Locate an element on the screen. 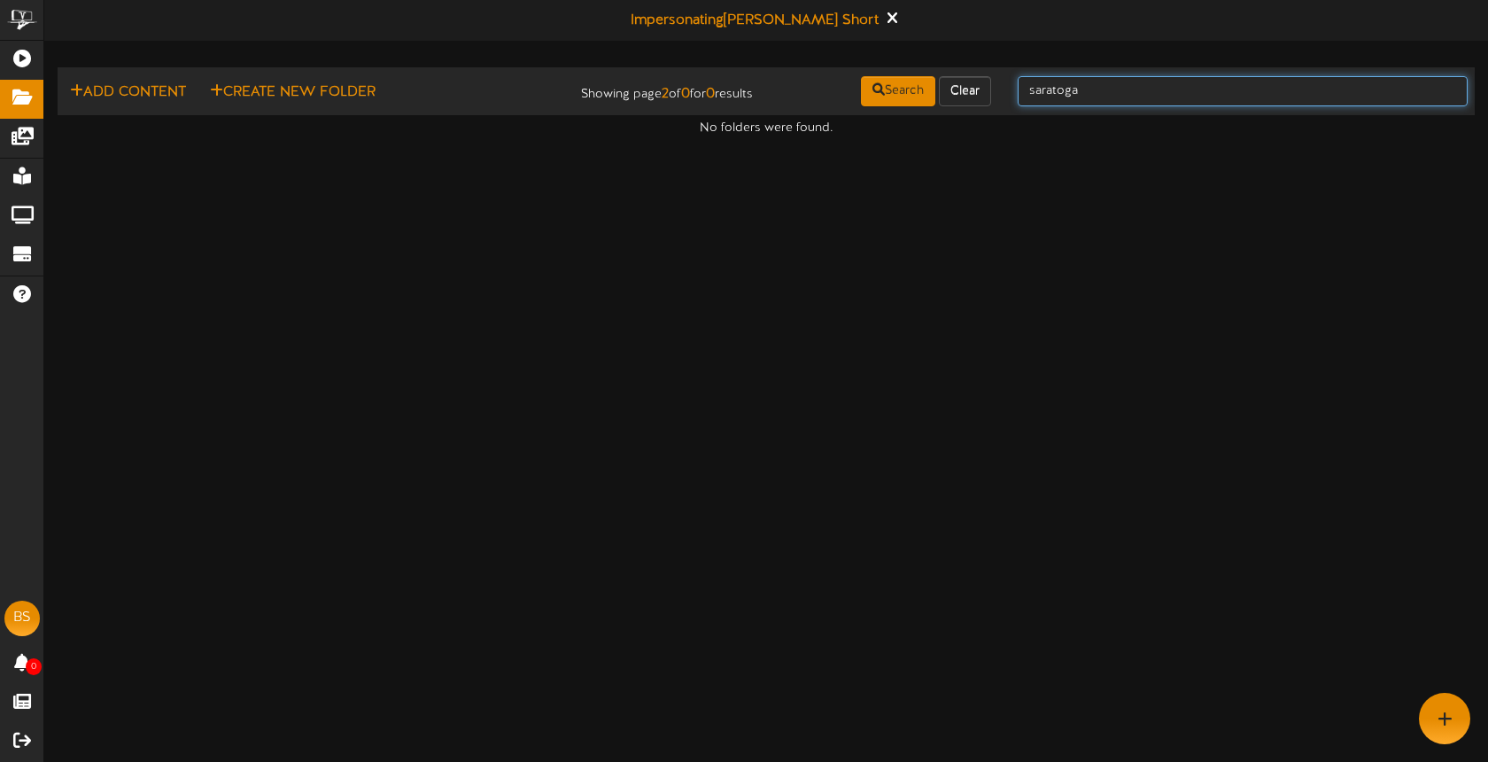 The image size is (1488, 762). button: Search is located at coordinates (898, 91).